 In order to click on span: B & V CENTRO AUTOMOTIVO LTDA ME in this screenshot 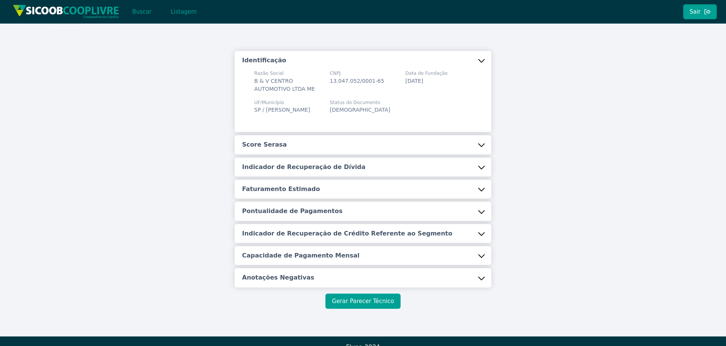, I will do `click(285, 85)`.